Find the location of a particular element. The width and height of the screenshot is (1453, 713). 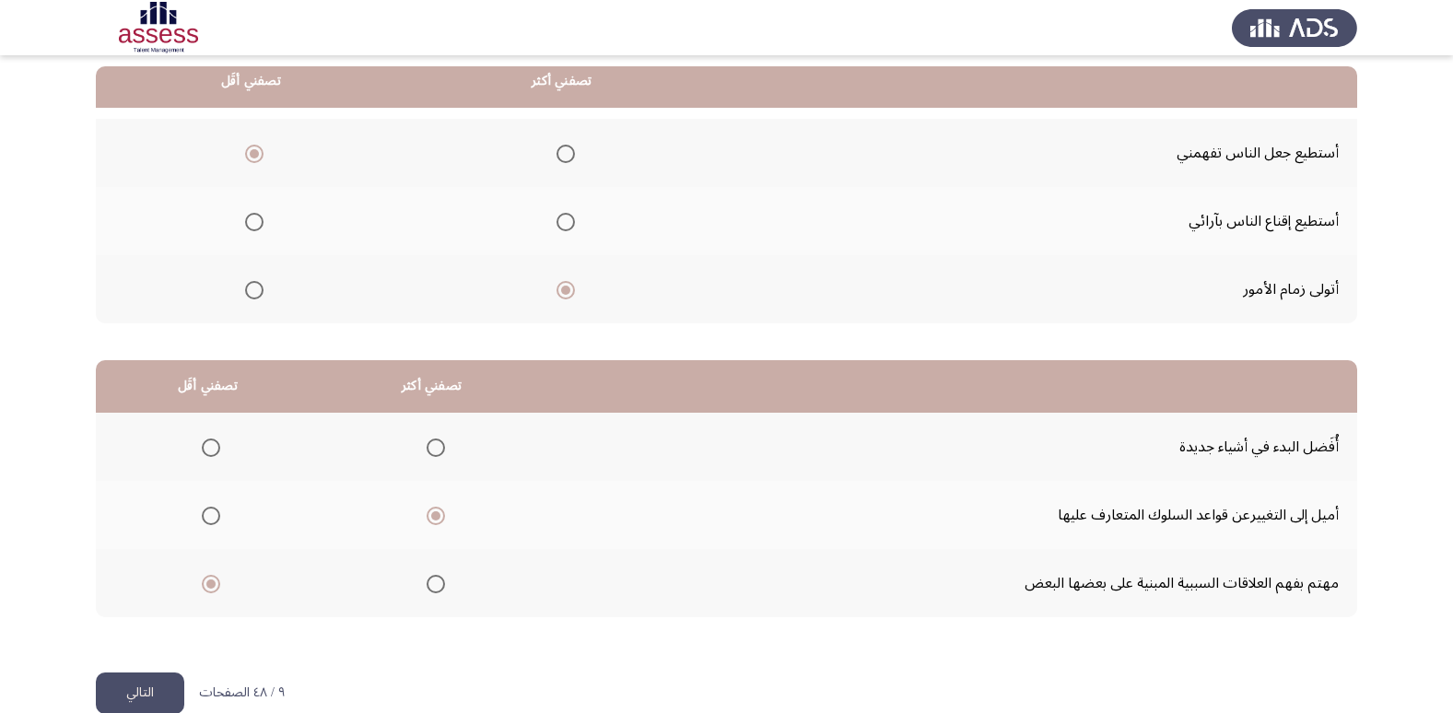

p: ٩ / ٤٨ الصفحات is located at coordinates (241, 693).